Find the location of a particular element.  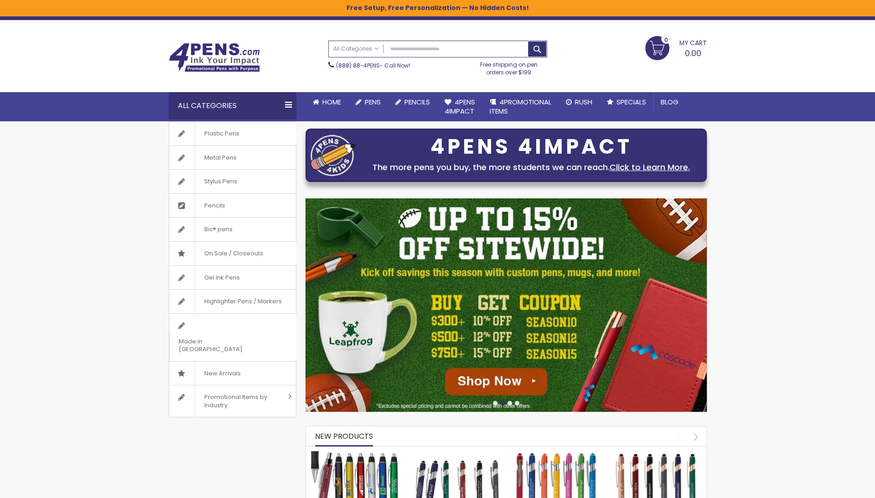

a: All Categories is located at coordinates (356, 48).